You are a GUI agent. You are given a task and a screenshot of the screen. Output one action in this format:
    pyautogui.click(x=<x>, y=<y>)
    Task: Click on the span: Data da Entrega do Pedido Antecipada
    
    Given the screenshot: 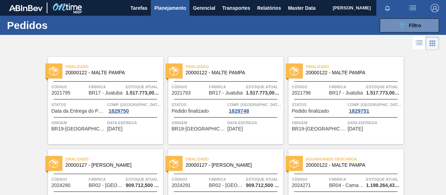 What is the action you would take?
    pyautogui.click(x=78, y=111)
    